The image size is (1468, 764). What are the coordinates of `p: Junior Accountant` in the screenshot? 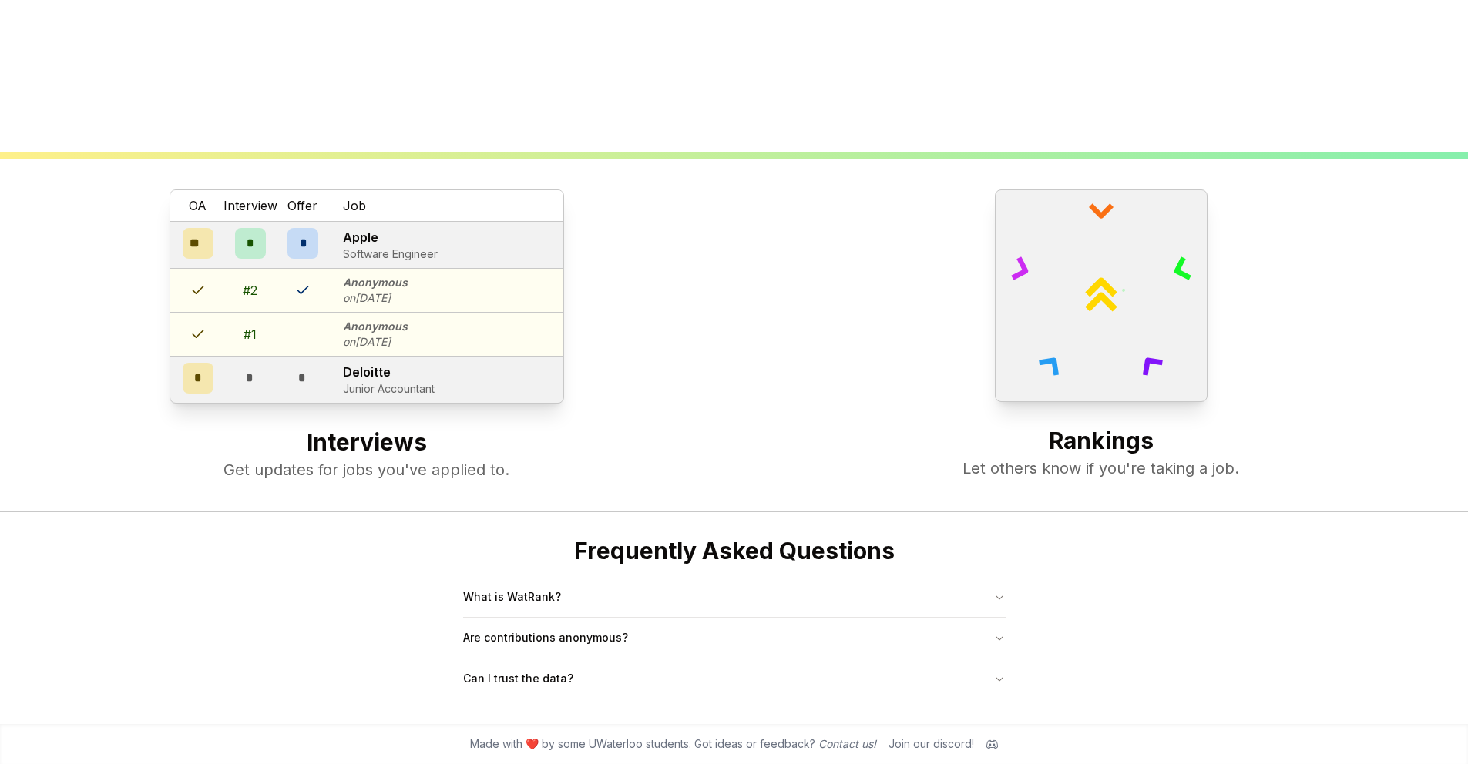 It's located at (388, 389).